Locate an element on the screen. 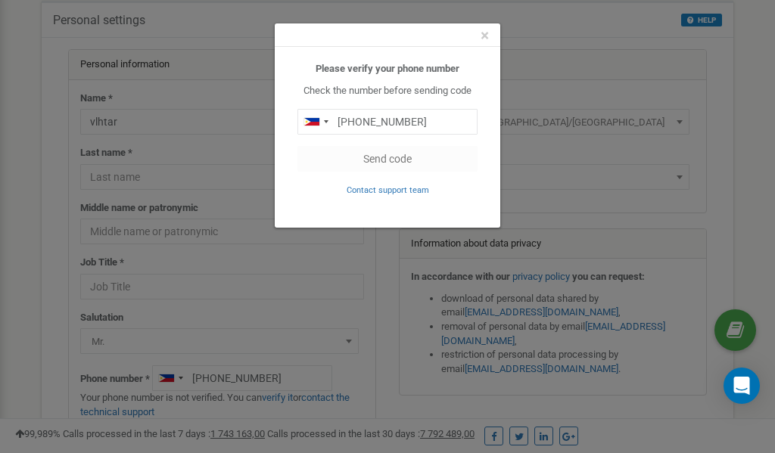  p: Check the number before sending code is located at coordinates (387, 91).